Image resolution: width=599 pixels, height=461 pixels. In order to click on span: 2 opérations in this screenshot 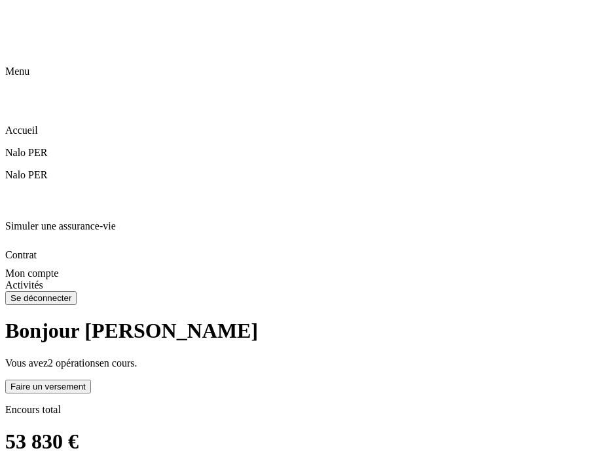, I will do `click(73, 362)`.